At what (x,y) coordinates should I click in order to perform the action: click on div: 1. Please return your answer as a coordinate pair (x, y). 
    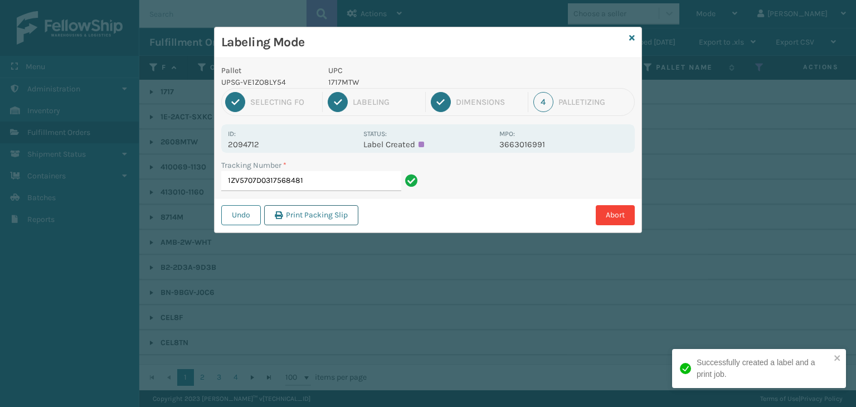
    Looking at the image, I should click on (235, 102).